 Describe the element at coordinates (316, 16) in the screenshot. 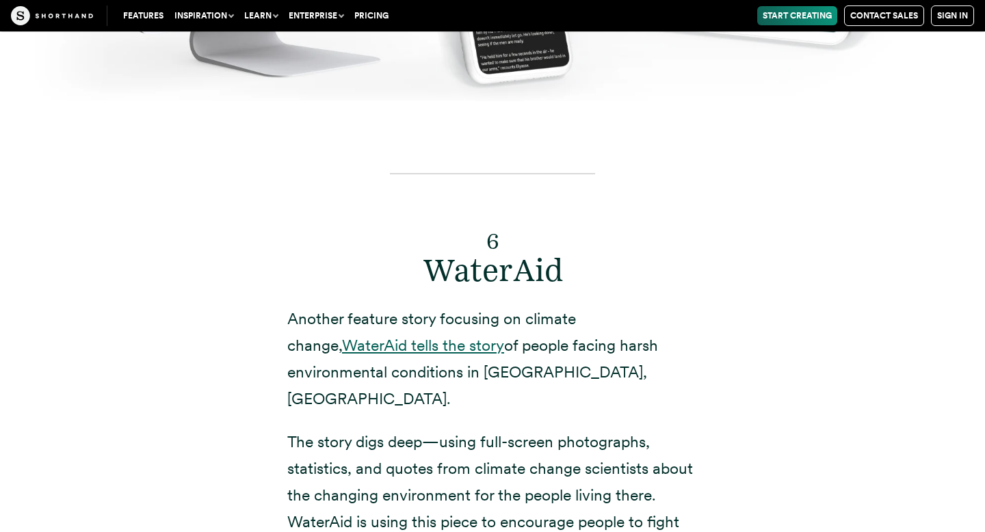

I see `button: Enterprise` at that location.